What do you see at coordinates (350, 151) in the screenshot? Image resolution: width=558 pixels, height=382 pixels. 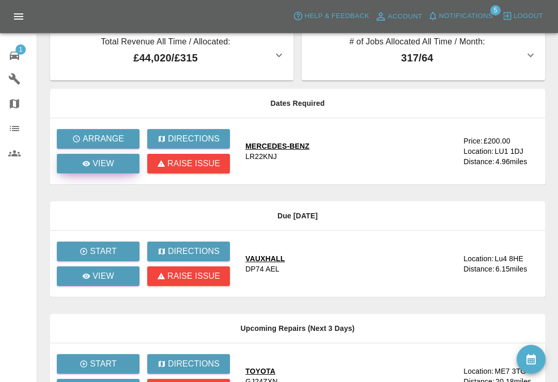 I see `a: MERCEDES-BENZLR22KNJ` at bounding box center [350, 151].